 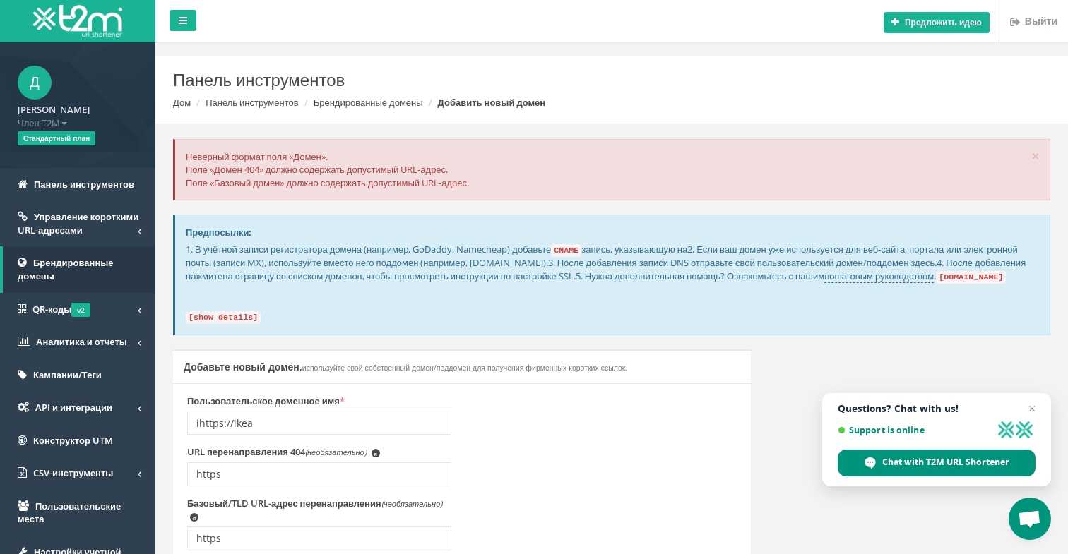 What do you see at coordinates (878, 276) in the screenshot?
I see `a: пошаговым руководством` at bounding box center [878, 276].